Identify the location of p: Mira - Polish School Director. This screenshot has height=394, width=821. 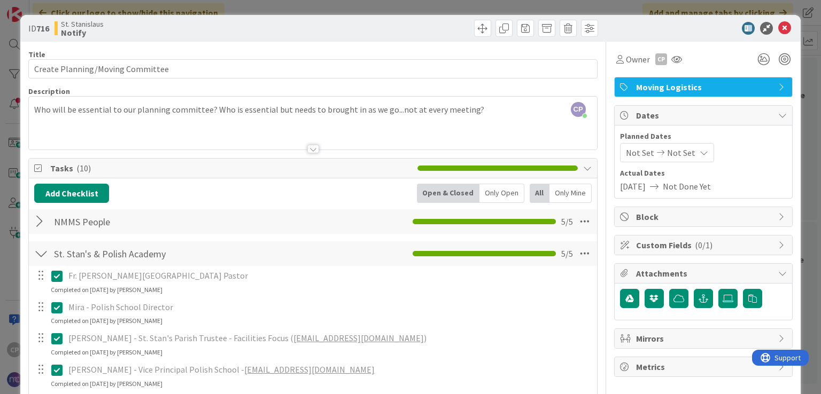
(329, 307).